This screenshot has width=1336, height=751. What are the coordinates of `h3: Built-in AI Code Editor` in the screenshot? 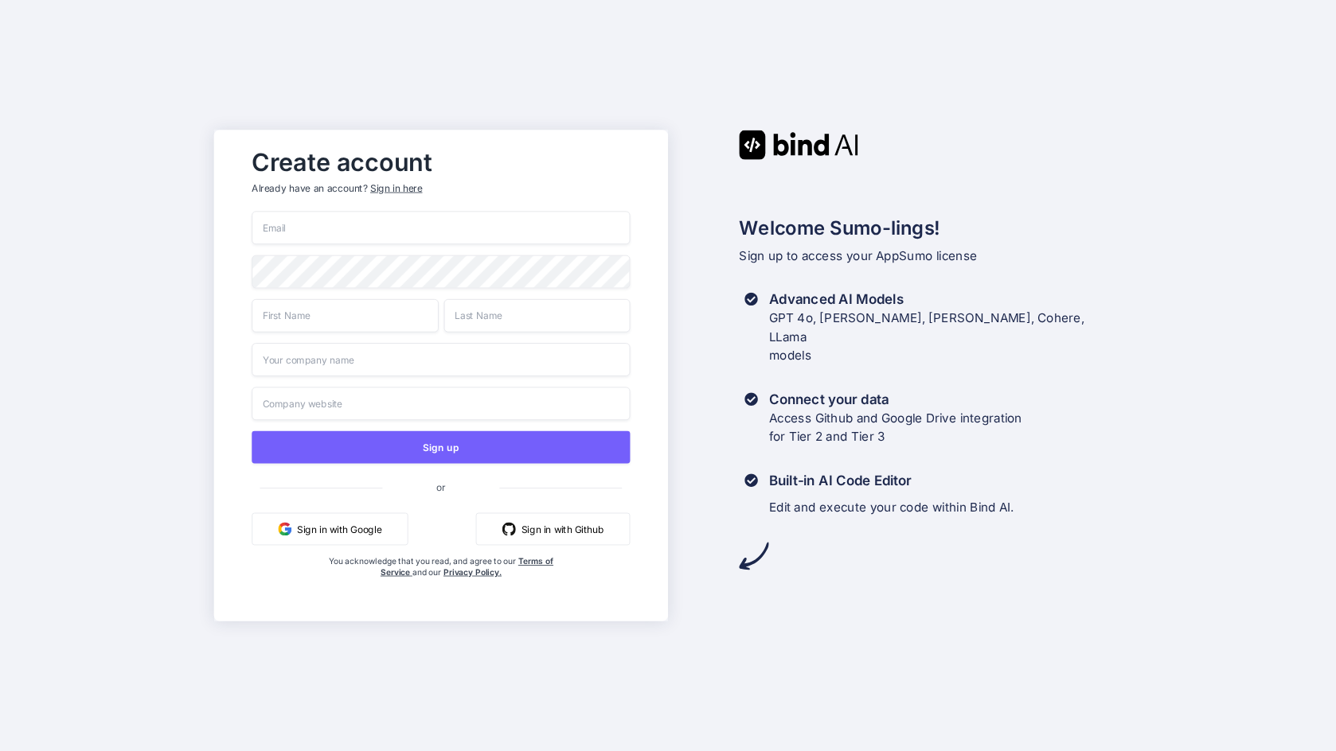 It's located at (891, 481).